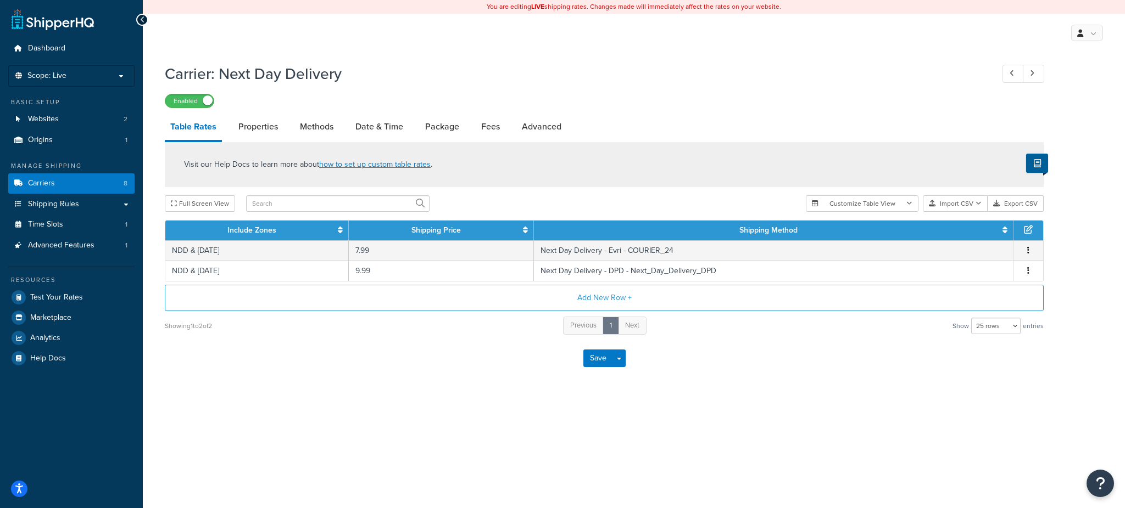 Image resolution: width=1125 pixels, height=508 pixels. What do you see at coordinates (188, 326) in the screenshot?
I see `div: Showing 1 to 2 of 2` at bounding box center [188, 326].